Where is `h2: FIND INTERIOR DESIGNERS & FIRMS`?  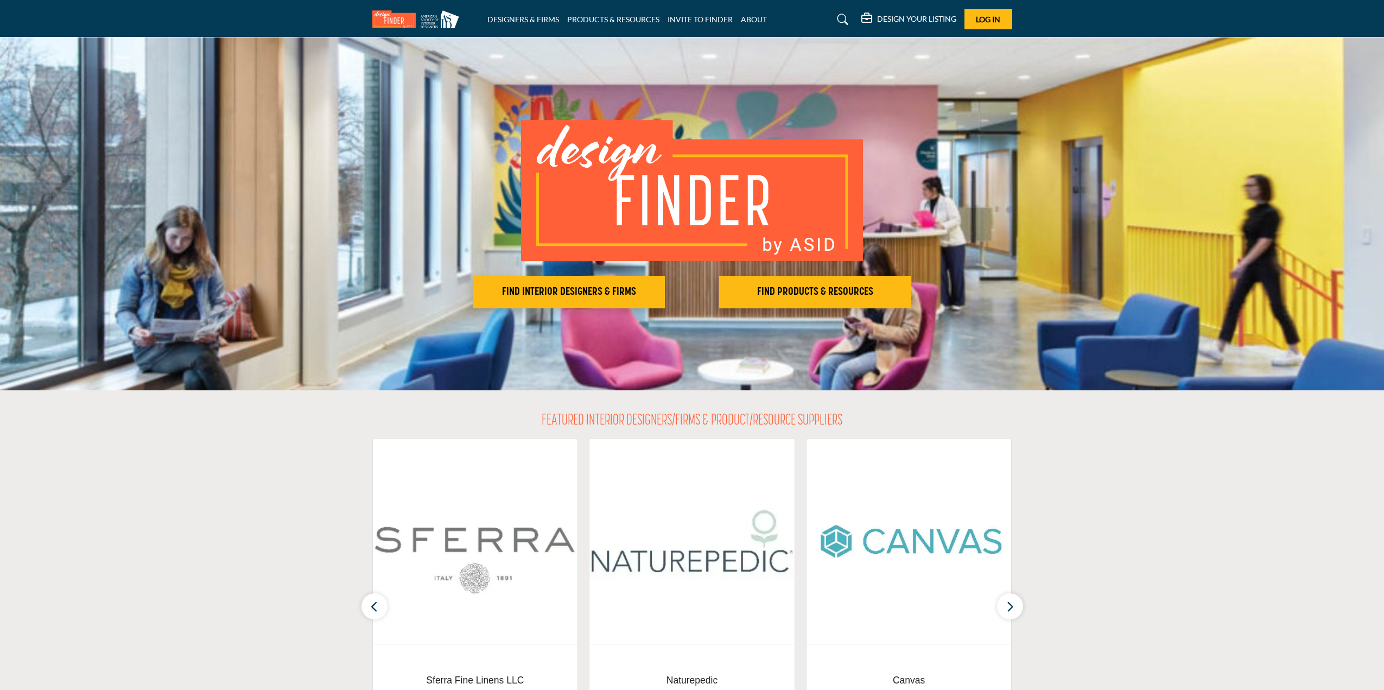
h2: FIND INTERIOR DESIGNERS & FIRMS is located at coordinates (569, 292).